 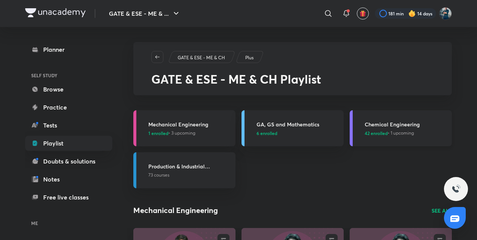 What do you see at coordinates (292, 128) in the screenshot?
I see `a: GA, GS and Mathematics6 enrolled` at bounding box center [292, 128].